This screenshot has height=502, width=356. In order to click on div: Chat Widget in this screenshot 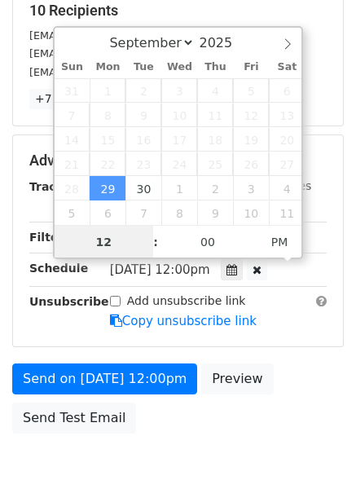, I will do `click(315, 462)`.